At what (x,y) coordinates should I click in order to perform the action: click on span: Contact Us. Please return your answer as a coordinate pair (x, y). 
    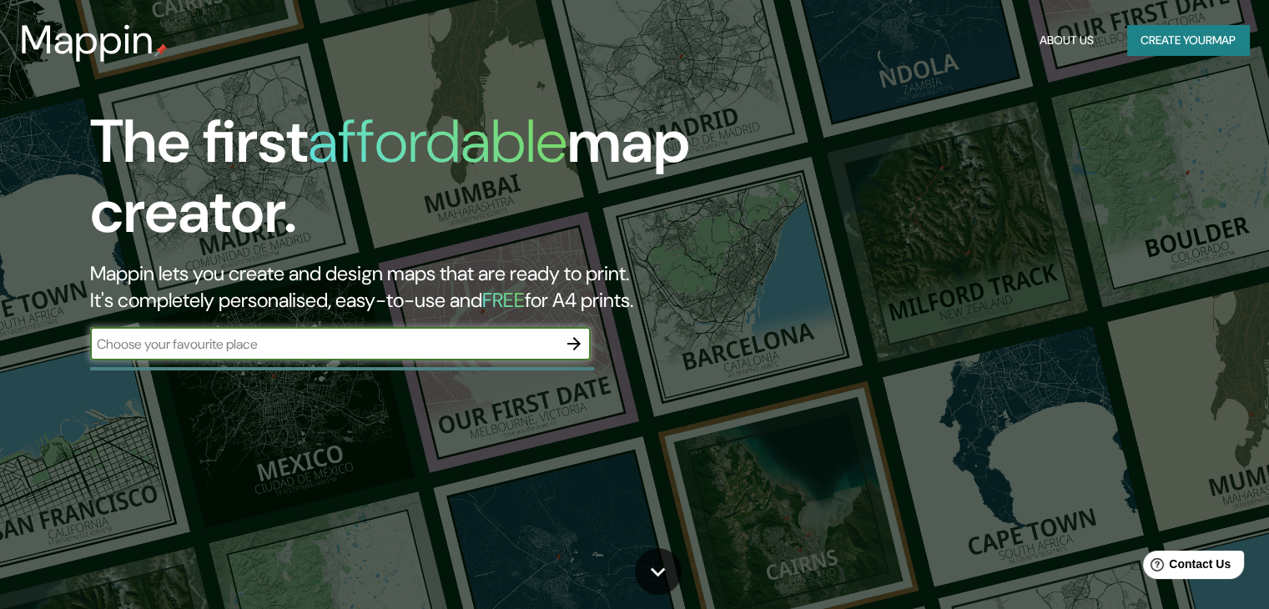
    Looking at the image, I should click on (79, 20).